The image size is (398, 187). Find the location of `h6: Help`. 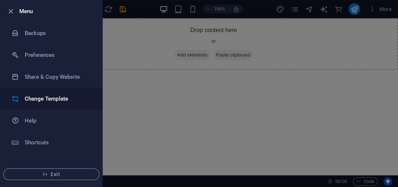

h6: Help is located at coordinates (58, 120).